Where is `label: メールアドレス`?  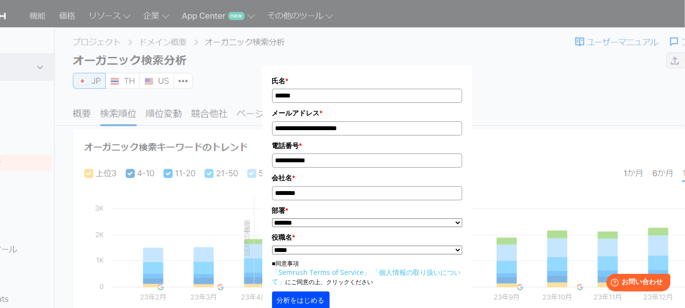
label: メールアドレス is located at coordinates (367, 113).